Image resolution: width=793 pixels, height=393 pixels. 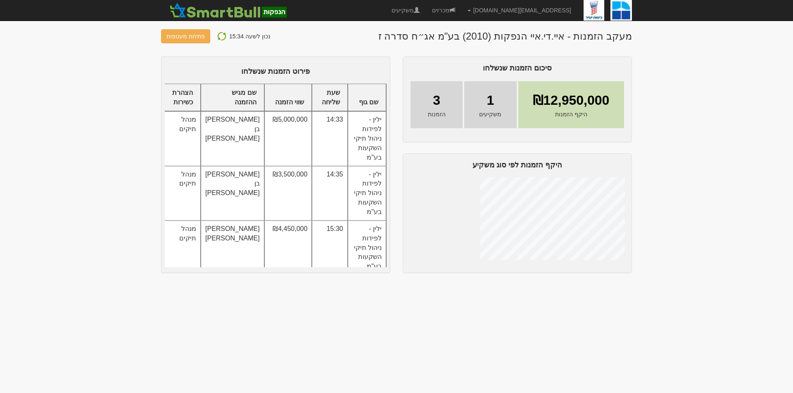 I want to click on td: ₪4,450,000, so click(x=288, y=248).